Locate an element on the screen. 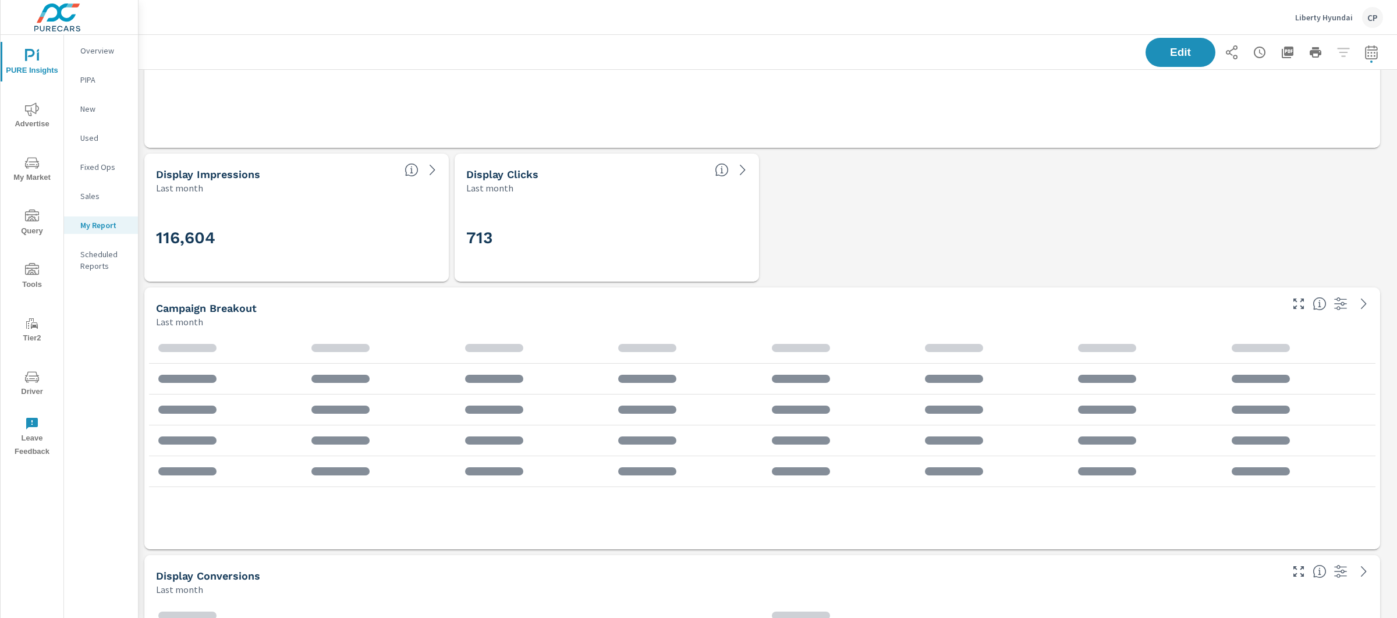 This screenshot has height=618, width=1397. div: New is located at coordinates (101, 109).